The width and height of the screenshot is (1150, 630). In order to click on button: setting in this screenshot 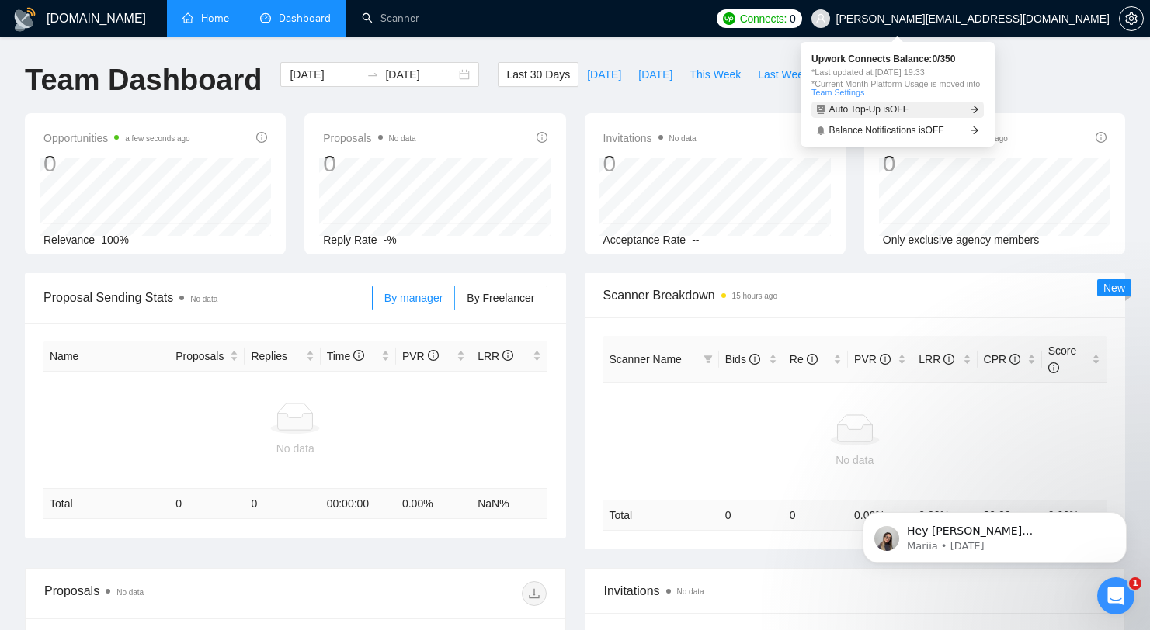, I will do `click(1131, 19)`.